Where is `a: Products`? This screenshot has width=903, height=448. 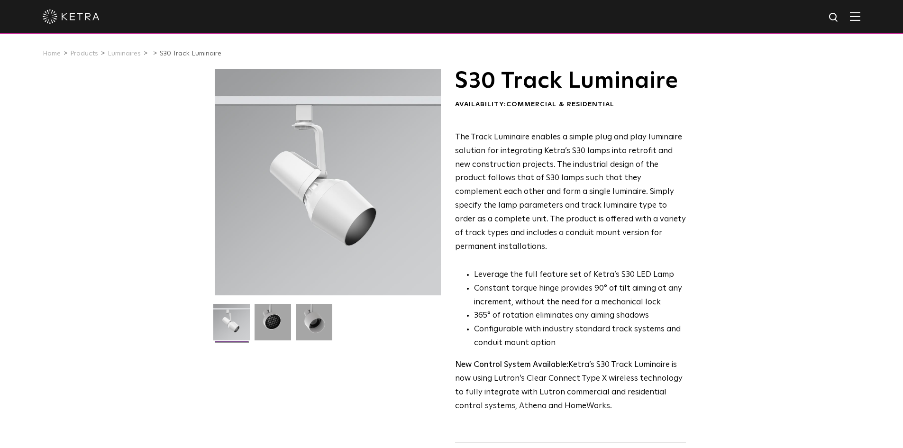
a: Products is located at coordinates (84, 54).